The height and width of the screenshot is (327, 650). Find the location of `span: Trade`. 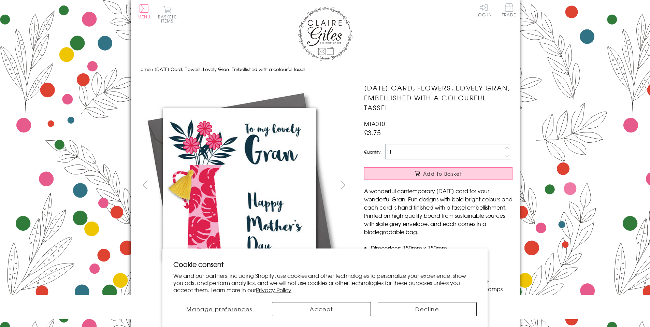

span: Trade is located at coordinates (509, 10).